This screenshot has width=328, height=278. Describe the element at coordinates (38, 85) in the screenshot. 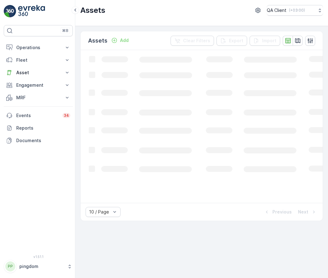

I see `button: Engagement` at that location.